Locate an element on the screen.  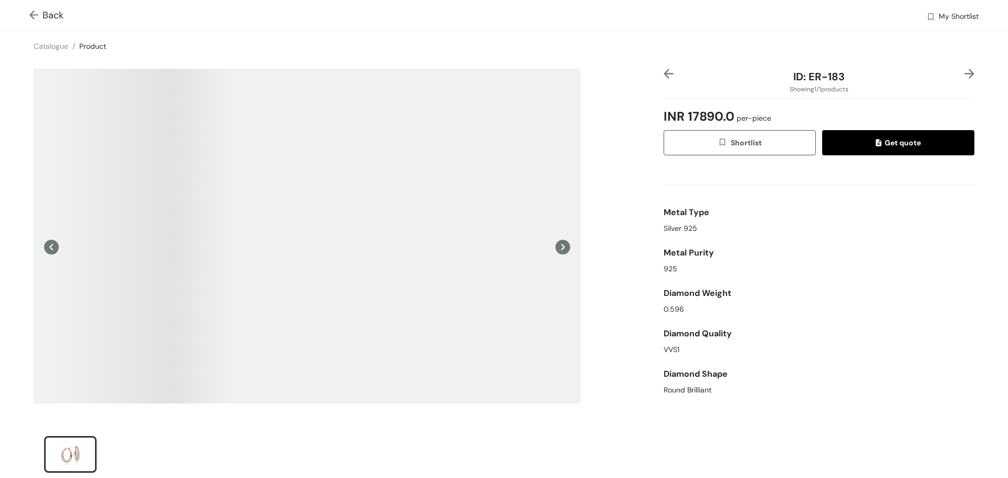
div: 0.596 is located at coordinates (819, 309).